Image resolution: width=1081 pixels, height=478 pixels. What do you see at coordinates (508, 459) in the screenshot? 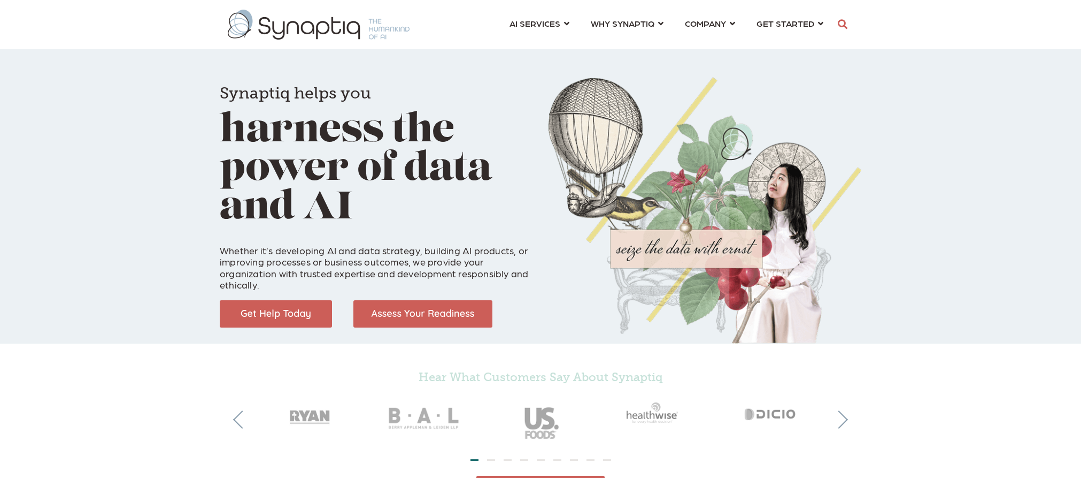
I see `li: Page dot 3` at bounding box center [508, 459].